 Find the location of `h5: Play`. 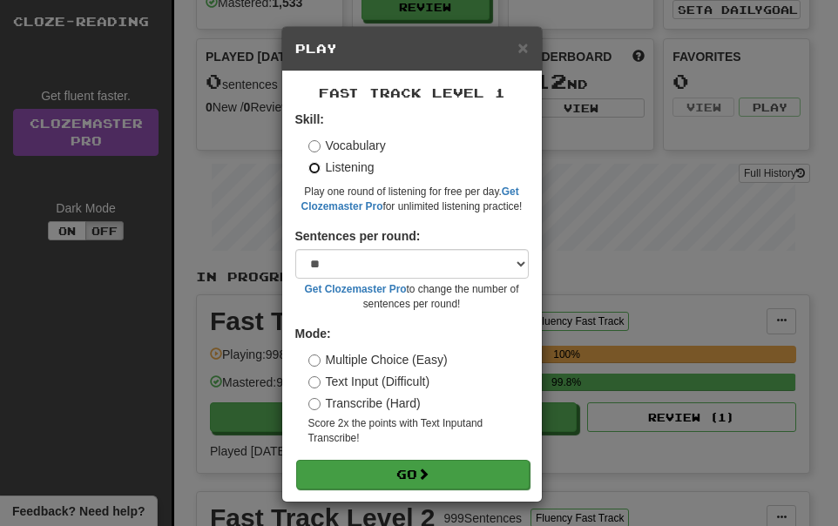

h5: Play is located at coordinates (412, 49).